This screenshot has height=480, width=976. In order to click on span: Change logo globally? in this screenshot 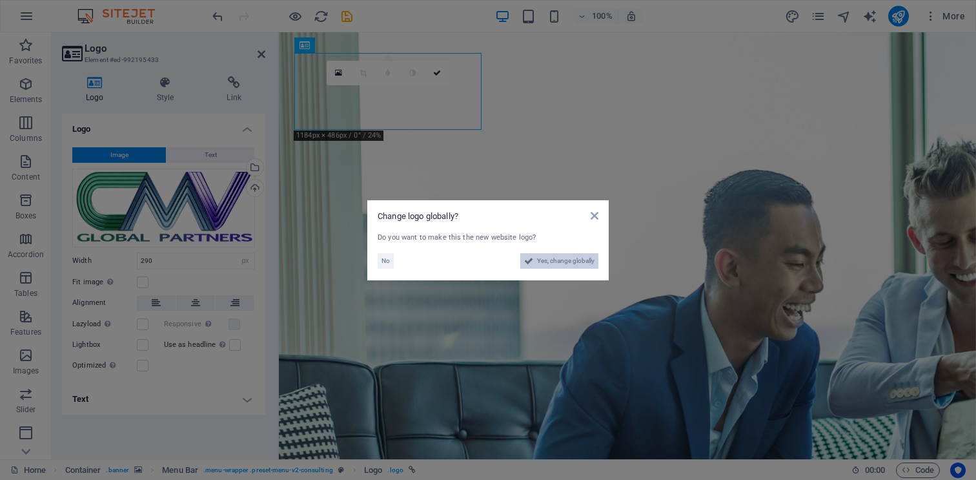, I will do `click(418, 216)`.